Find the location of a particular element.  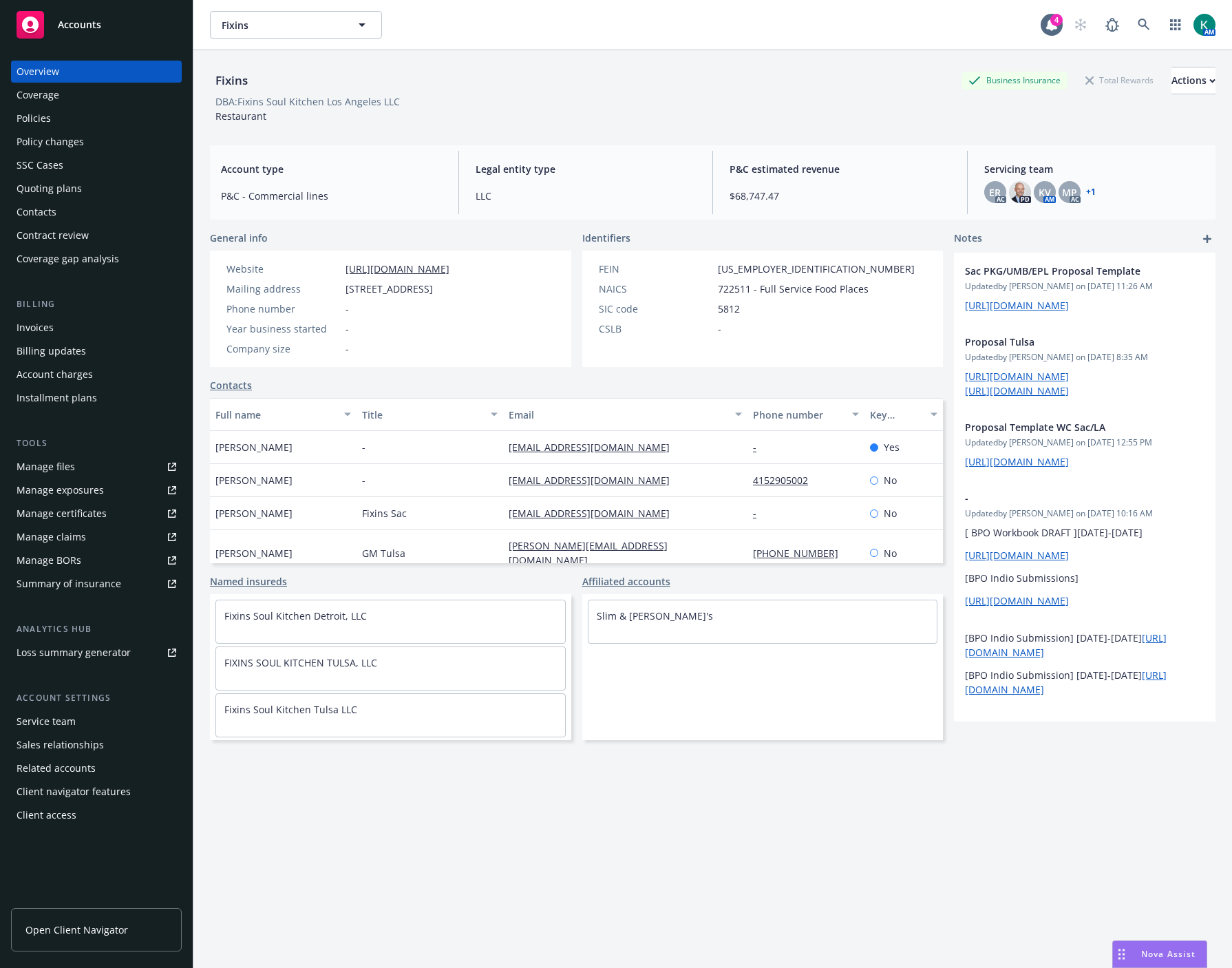

span: Proposal Template WC Sac/LA is located at coordinates (1066, 427).